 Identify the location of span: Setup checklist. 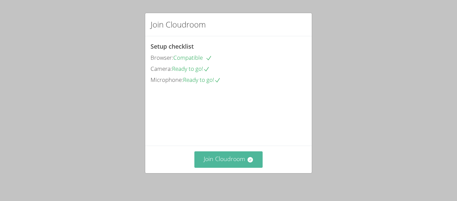
(172, 46).